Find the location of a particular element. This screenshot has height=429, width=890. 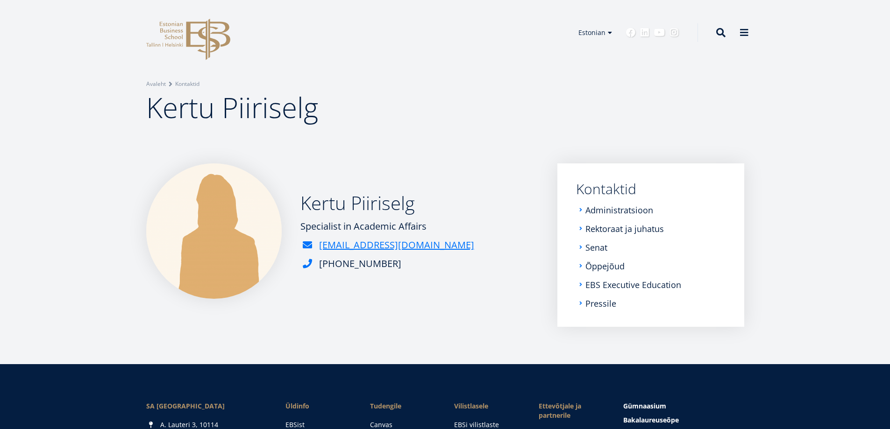

span: Üldinfo is located at coordinates (318, 406).